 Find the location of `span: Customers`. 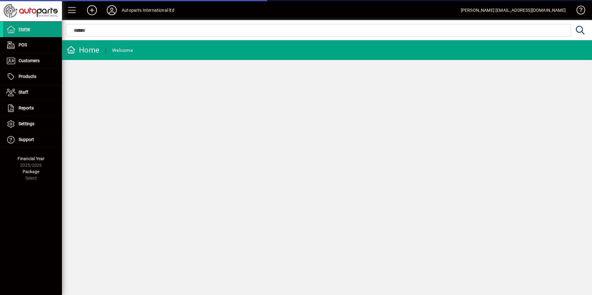

span: Customers is located at coordinates (29, 61).